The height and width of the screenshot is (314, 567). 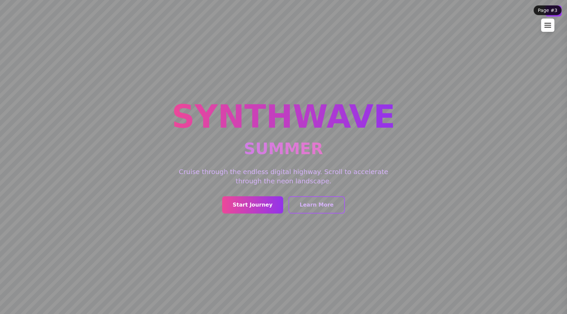 I want to click on h1: SYNTHWAVE, so click(x=284, y=117).